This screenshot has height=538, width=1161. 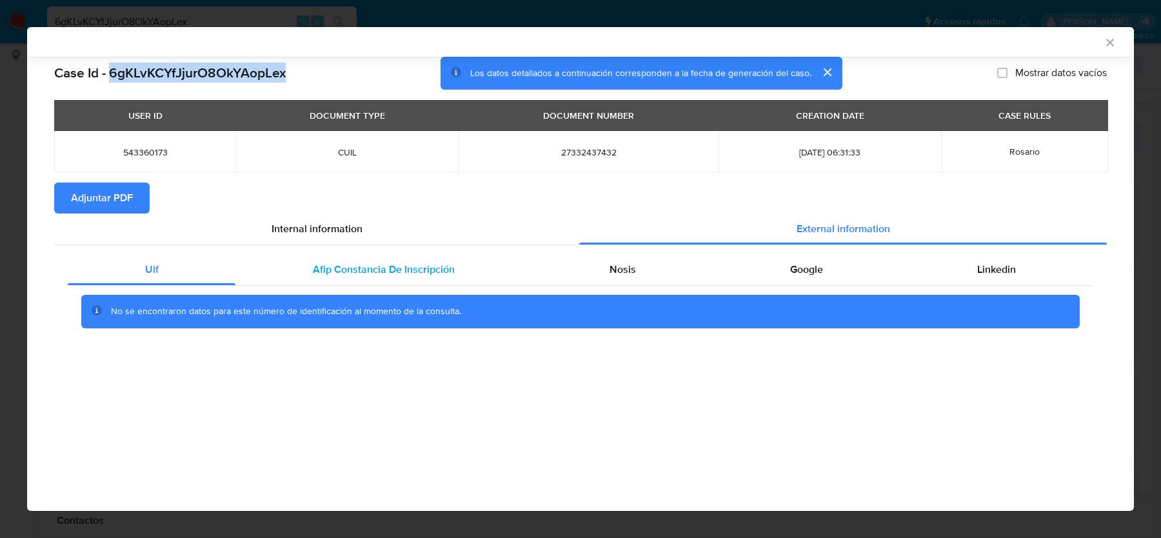 What do you see at coordinates (997, 269) in the screenshot?
I see `span: Linkedin` at bounding box center [997, 269].